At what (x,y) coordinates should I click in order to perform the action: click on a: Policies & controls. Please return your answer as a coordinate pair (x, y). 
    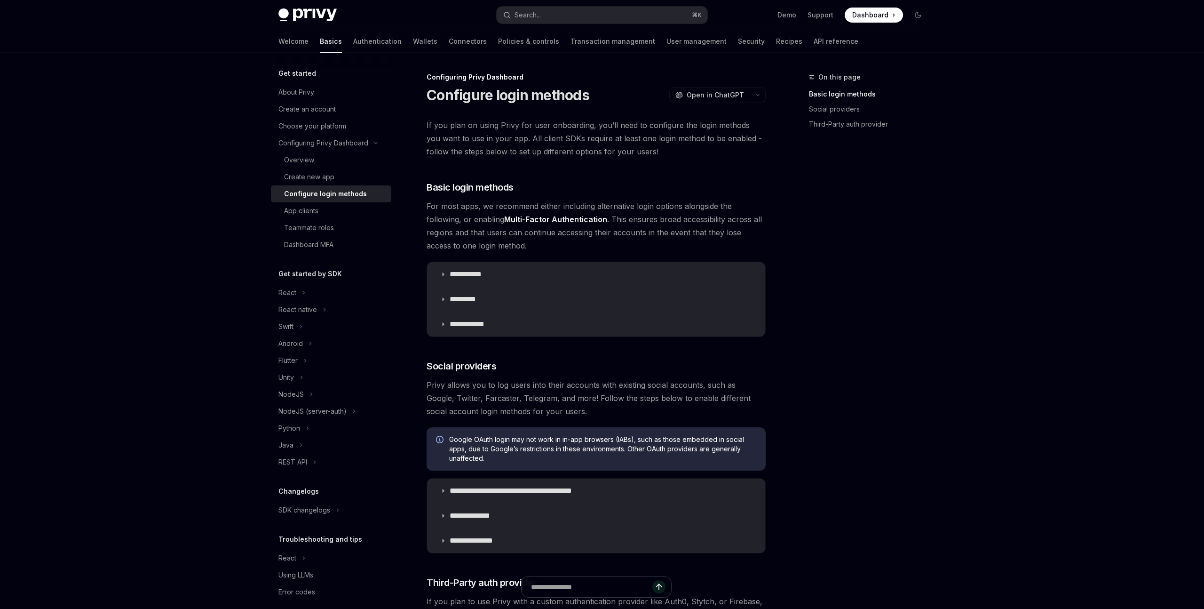
    Looking at the image, I should click on (529, 41).